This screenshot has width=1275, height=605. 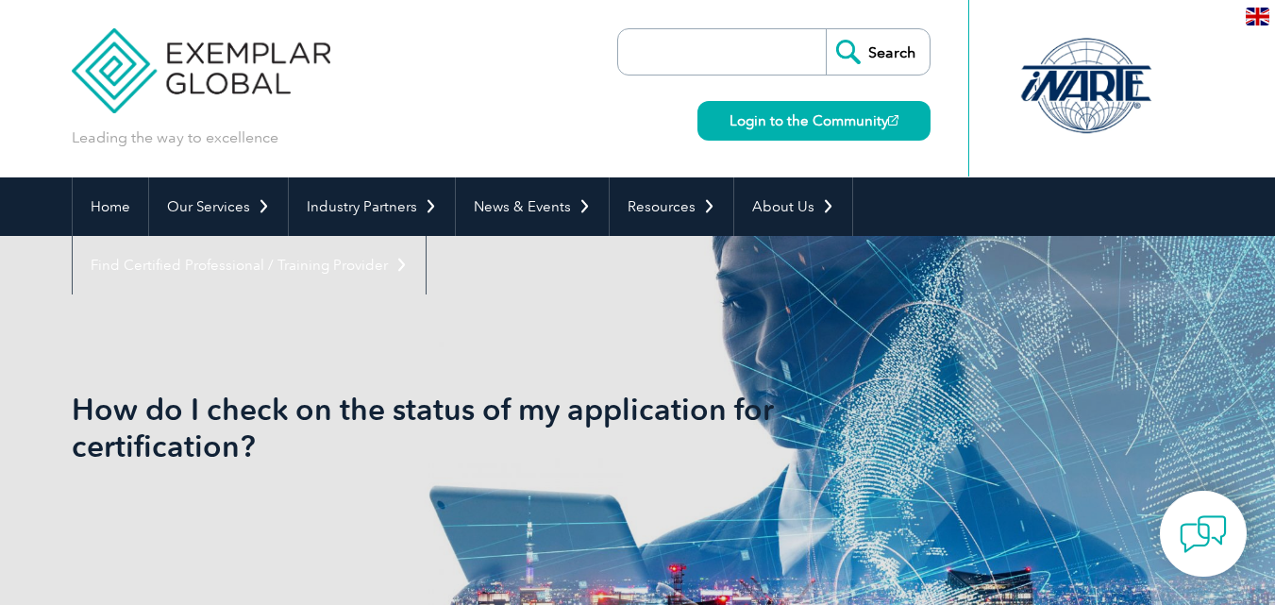 What do you see at coordinates (671, 207) in the screenshot?
I see `a: Resources` at bounding box center [671, 207].